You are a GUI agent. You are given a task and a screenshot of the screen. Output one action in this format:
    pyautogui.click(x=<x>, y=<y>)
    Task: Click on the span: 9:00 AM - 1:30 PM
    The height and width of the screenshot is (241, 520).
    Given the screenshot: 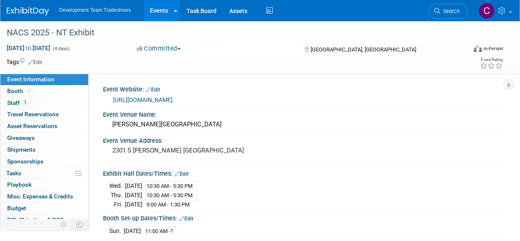 What is the action you would take?
    pyautogui.click(x=168, y=205)
    